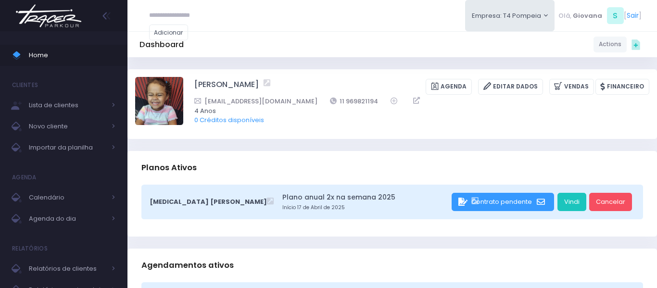  What do you see at coordinates (72, 55) in the screenshot?
I see `span: Home` at bounding box center [72, 55].